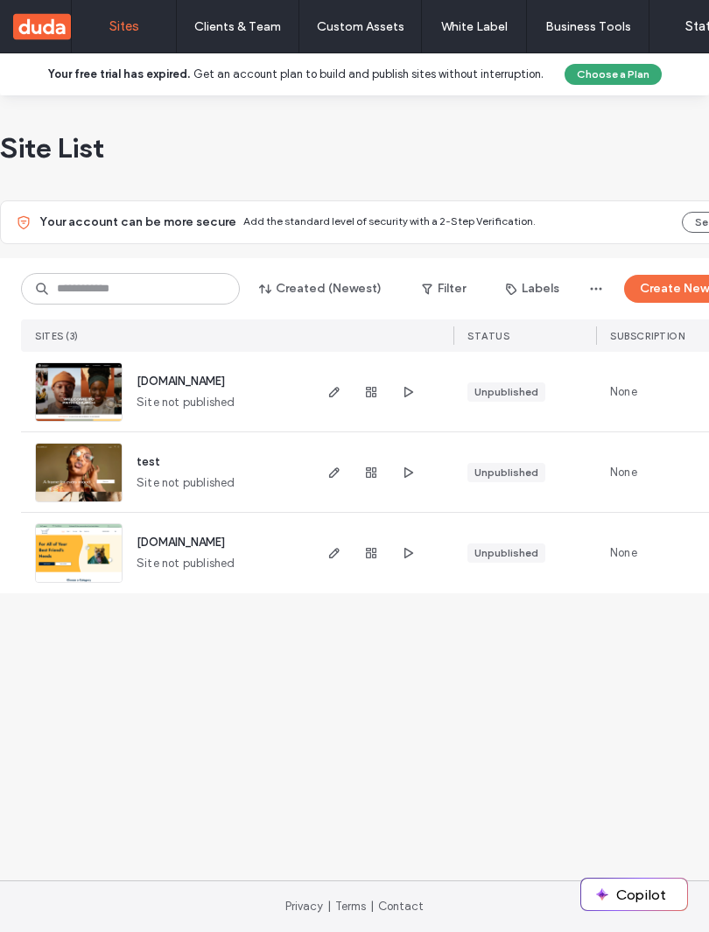  What do you see at coordinates (361, 26) in the screenshot?
I see `label: Custom Assets` at bounding box center [361, 26].